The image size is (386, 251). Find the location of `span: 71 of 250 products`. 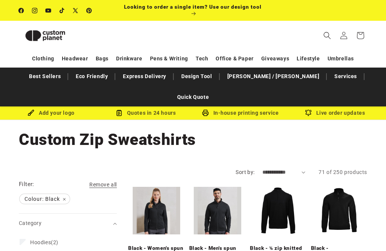

span: 71 of 250 products is located at coordinates (343, 172).